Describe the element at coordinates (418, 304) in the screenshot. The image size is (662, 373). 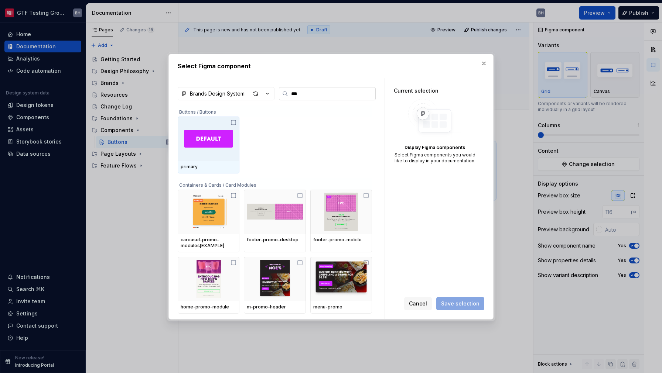
I see `button: Cancel` at that location.